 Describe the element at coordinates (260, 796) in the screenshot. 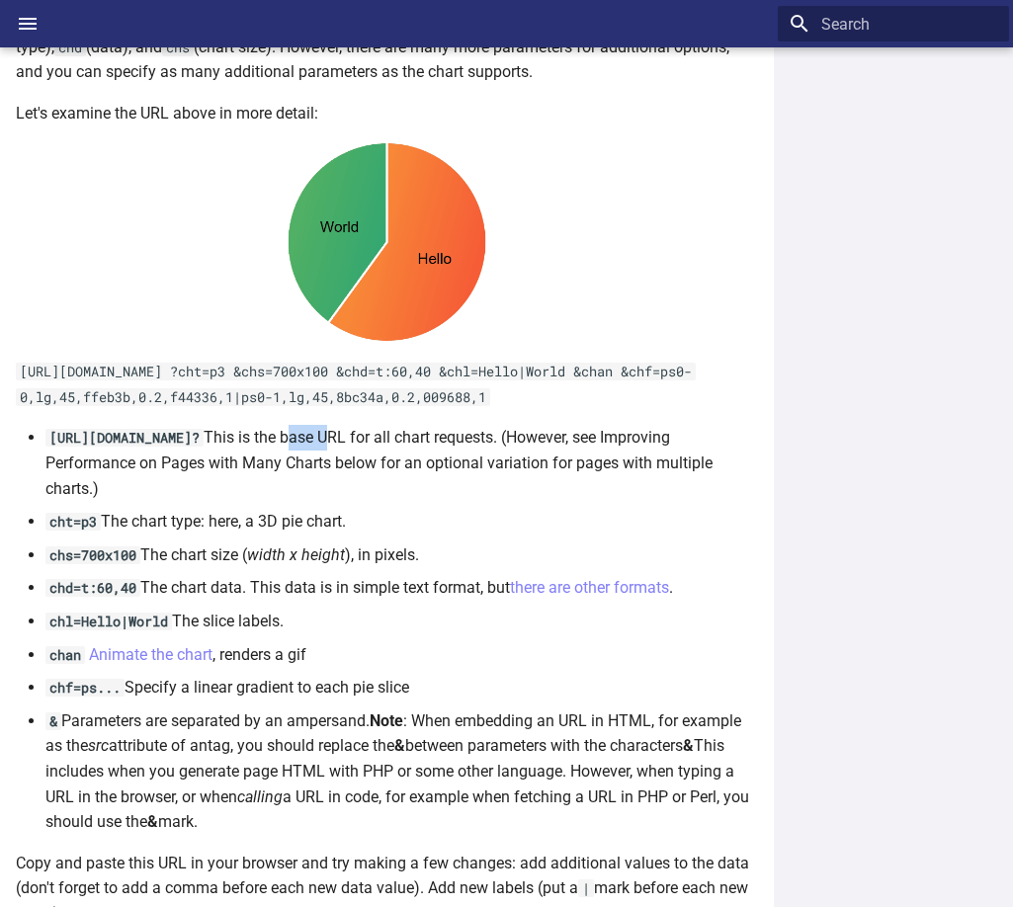

I see `em: calling` at that location.